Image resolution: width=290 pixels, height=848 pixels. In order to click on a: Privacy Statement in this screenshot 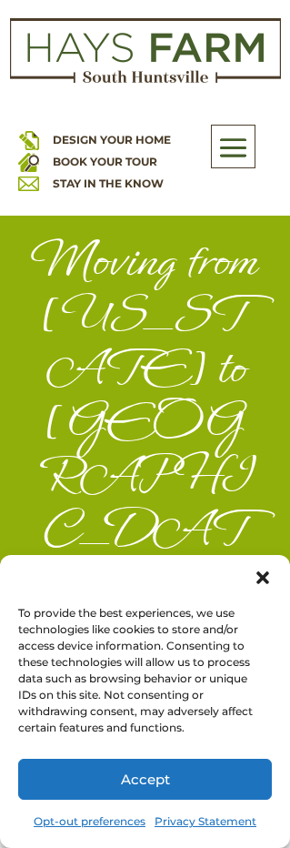, I will do `click(206, 822)`.